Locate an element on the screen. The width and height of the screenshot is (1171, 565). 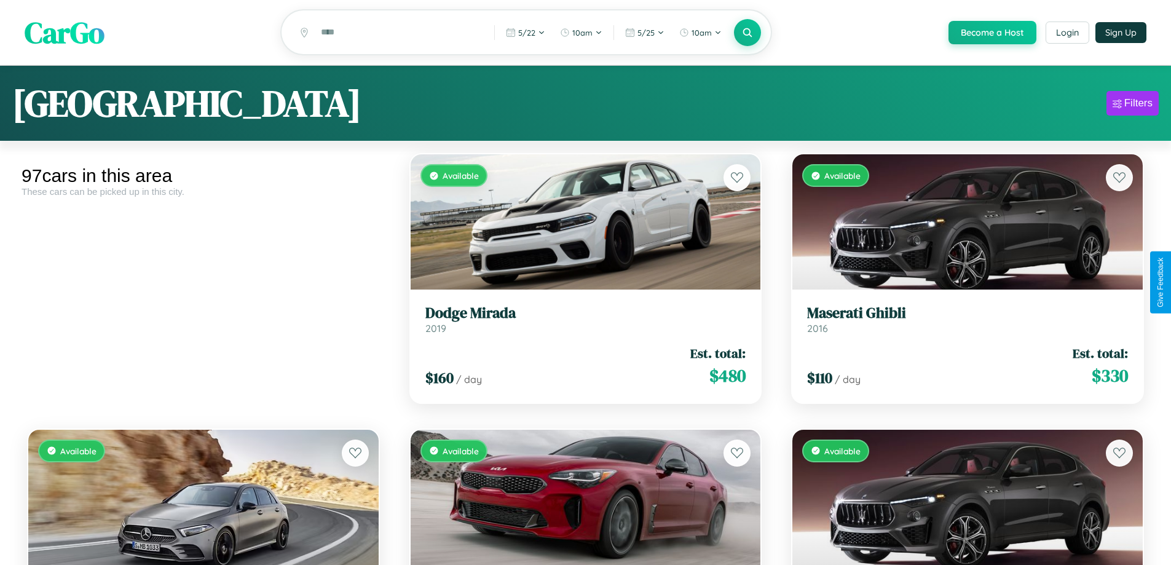
button: Filters is located at coordinates (1132, 103).